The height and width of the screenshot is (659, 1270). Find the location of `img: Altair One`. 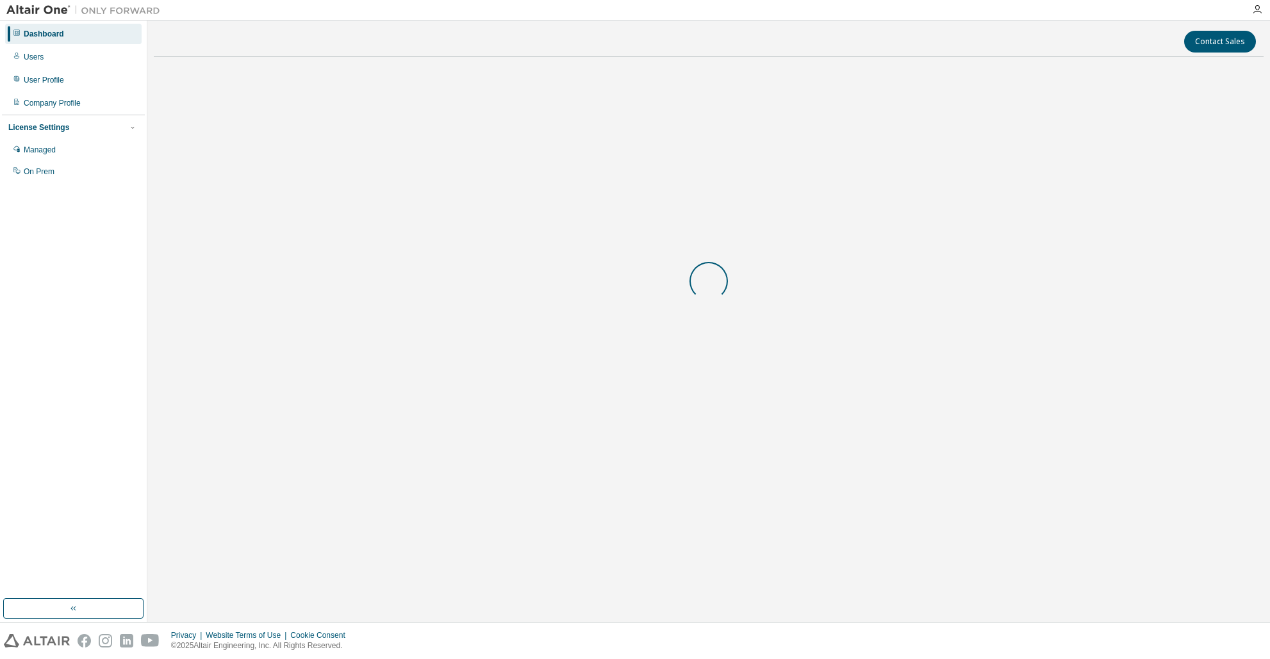

img: Altair One is located at coordinates (86, 10).